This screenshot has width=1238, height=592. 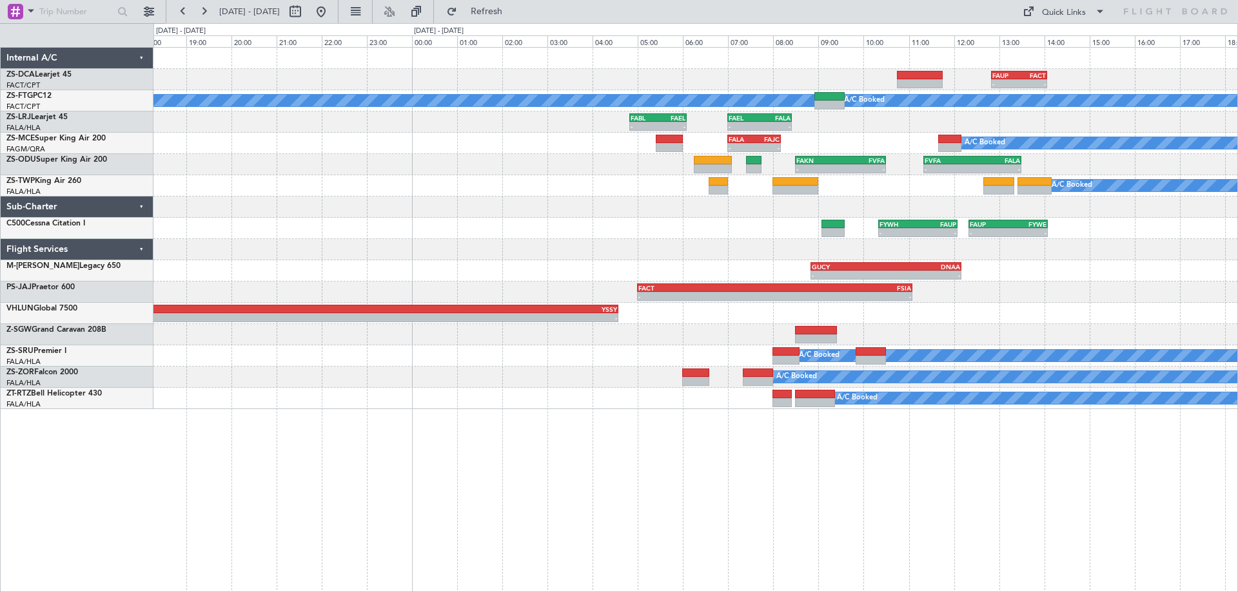 What do you see at coordinates (434, 41) in the screenshot?
I see `div: 00:00` at bounding box center [434, 41].